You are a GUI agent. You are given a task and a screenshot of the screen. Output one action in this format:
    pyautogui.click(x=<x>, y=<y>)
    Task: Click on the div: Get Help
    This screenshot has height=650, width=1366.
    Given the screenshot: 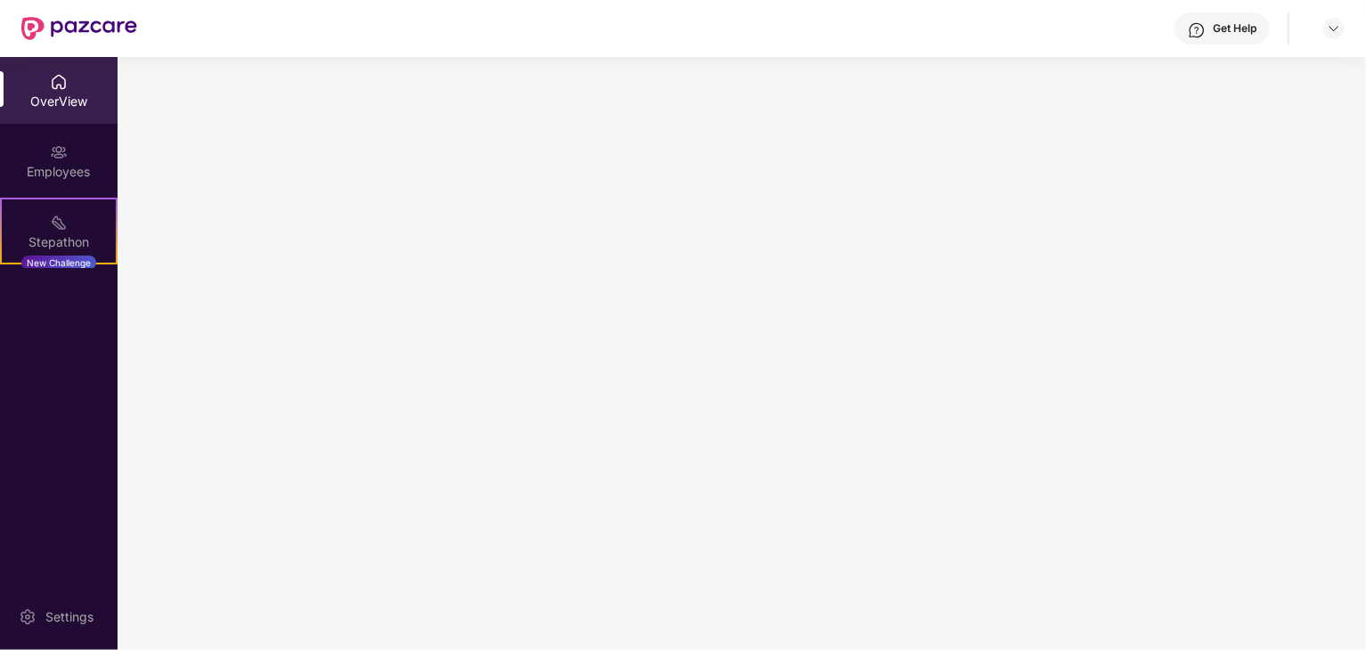 What is the action you would take?
    pyautogui.click(x=1235, y=29)
    